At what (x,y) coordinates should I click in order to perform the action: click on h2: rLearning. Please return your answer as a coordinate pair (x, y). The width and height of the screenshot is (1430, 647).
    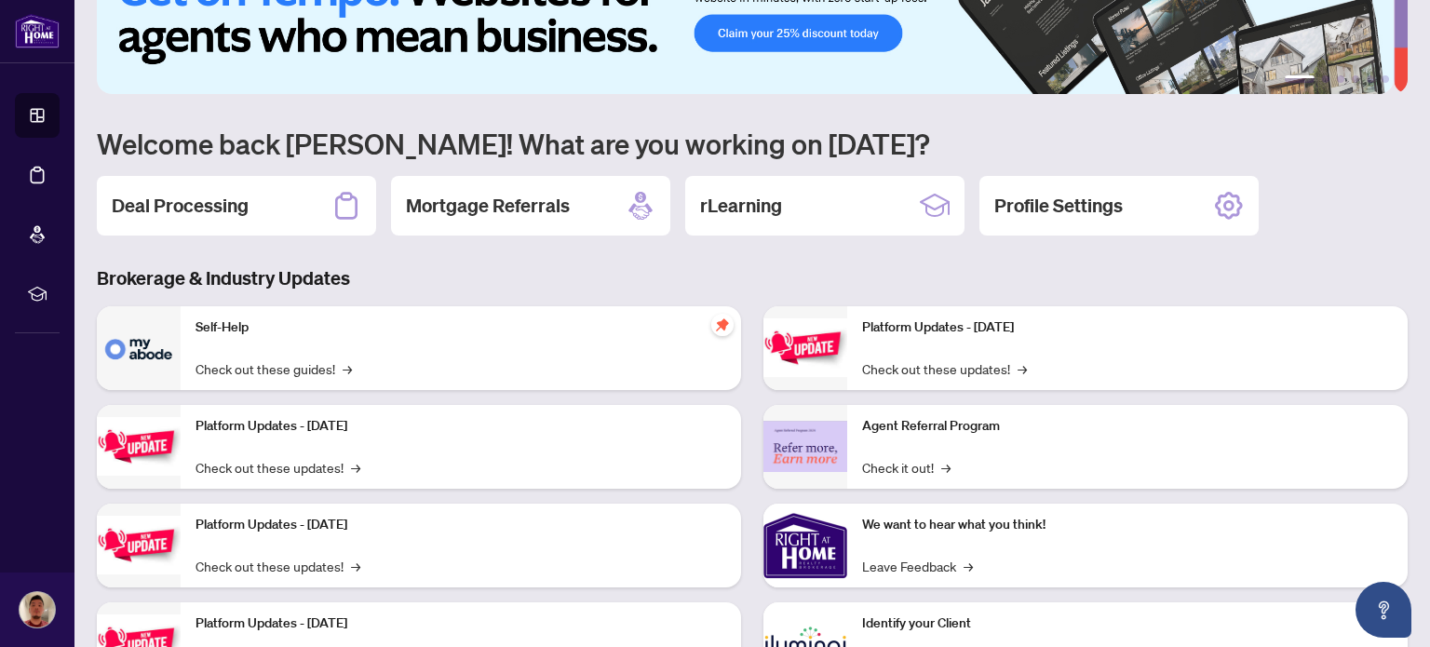
    Looking at the image, I should click on (741, 206).